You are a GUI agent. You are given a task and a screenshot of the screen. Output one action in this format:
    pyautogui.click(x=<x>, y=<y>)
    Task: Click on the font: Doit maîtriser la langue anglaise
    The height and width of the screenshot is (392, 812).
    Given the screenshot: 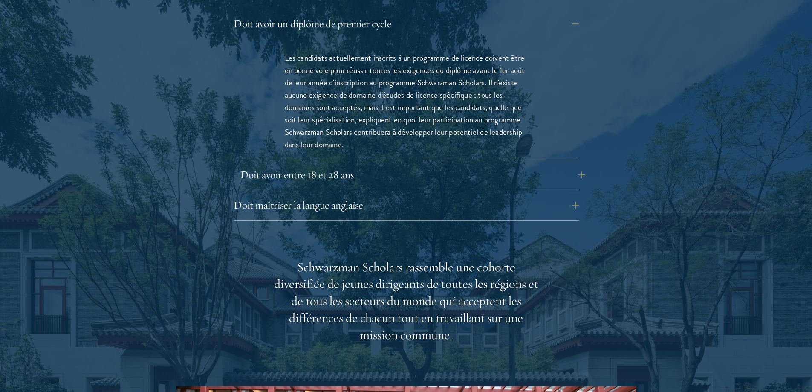 What is the action you would take?
    pyautogui.click(x=298, y=205)
    